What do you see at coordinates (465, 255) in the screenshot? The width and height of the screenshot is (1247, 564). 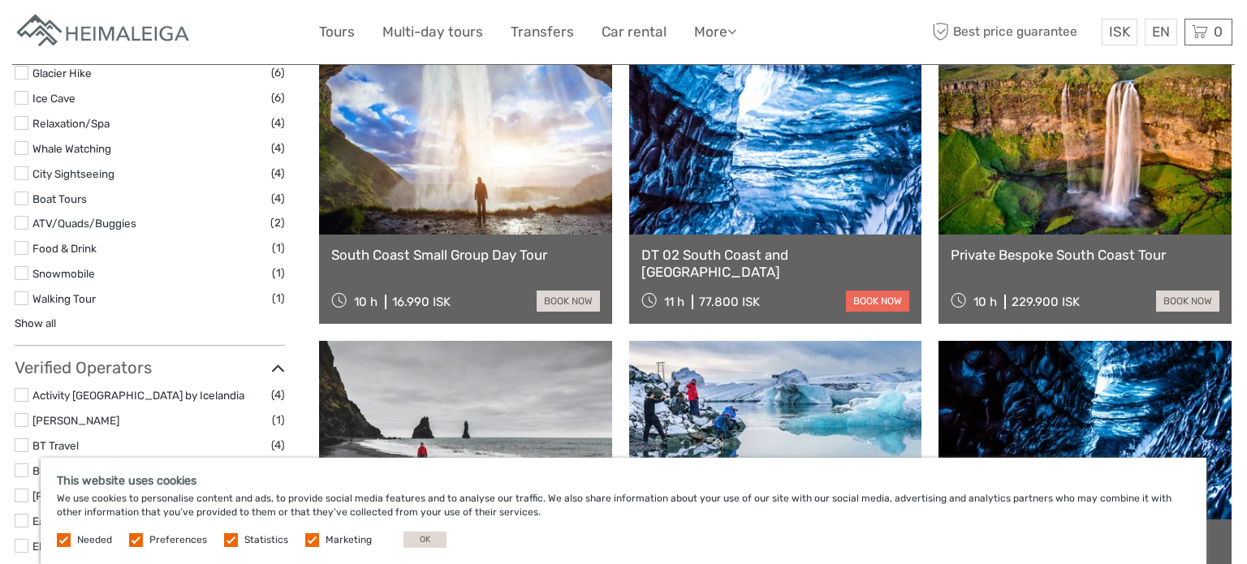 I see `a: South Coast Small Group Day Tour` at bounding box center [465, 255].